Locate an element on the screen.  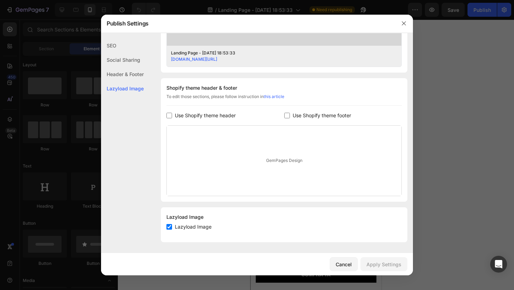
a: COMPRA YA is located at coordinates (65, 255).